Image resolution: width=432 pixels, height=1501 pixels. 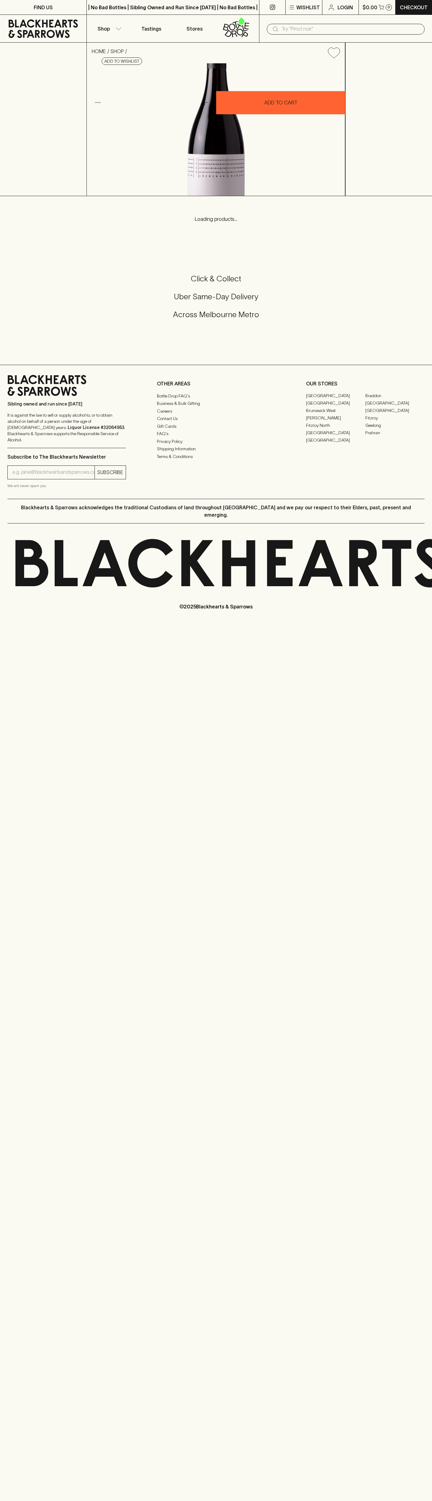 What do you see at coordinates (216, 404) in the screenshot?
I see `a: Business & Bulk Gifting` at bounding box center [216, 404].